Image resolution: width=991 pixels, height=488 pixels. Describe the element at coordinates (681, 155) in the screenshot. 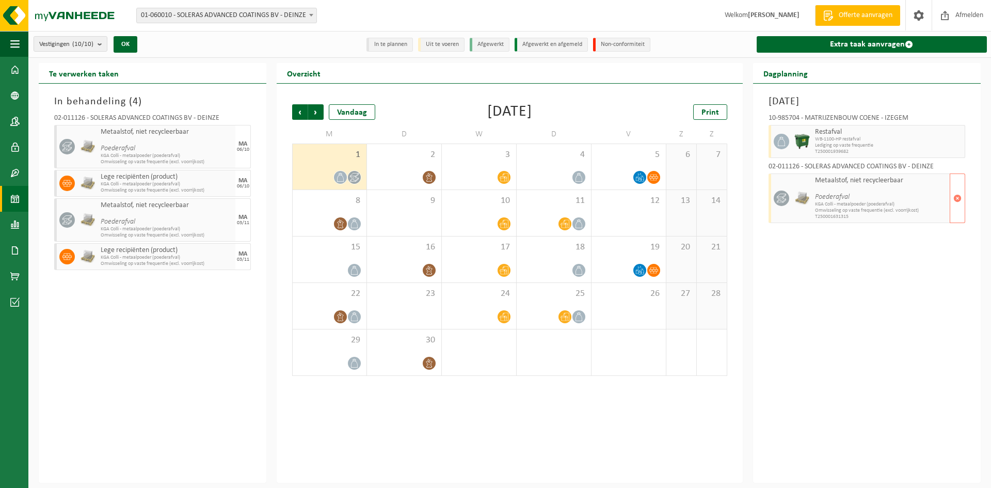

I see `span: 6` at that location.